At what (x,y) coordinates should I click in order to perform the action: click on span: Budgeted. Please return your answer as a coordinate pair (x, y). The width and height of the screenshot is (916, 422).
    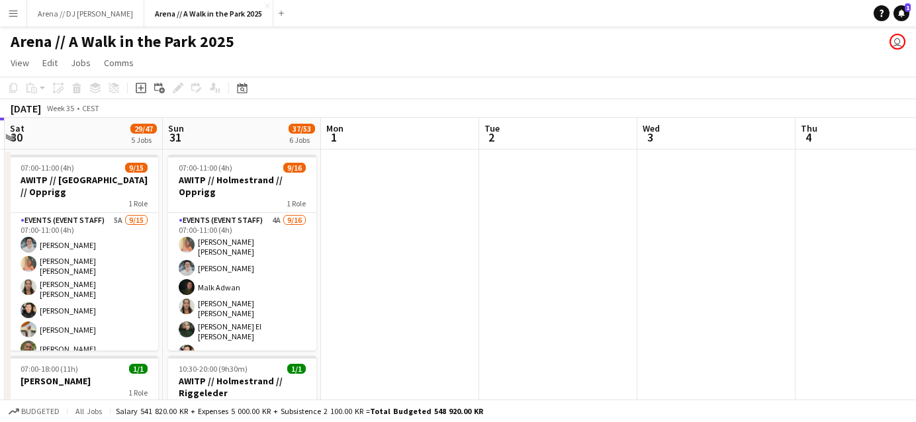
    Looking at the image, I should click on (40, 412).